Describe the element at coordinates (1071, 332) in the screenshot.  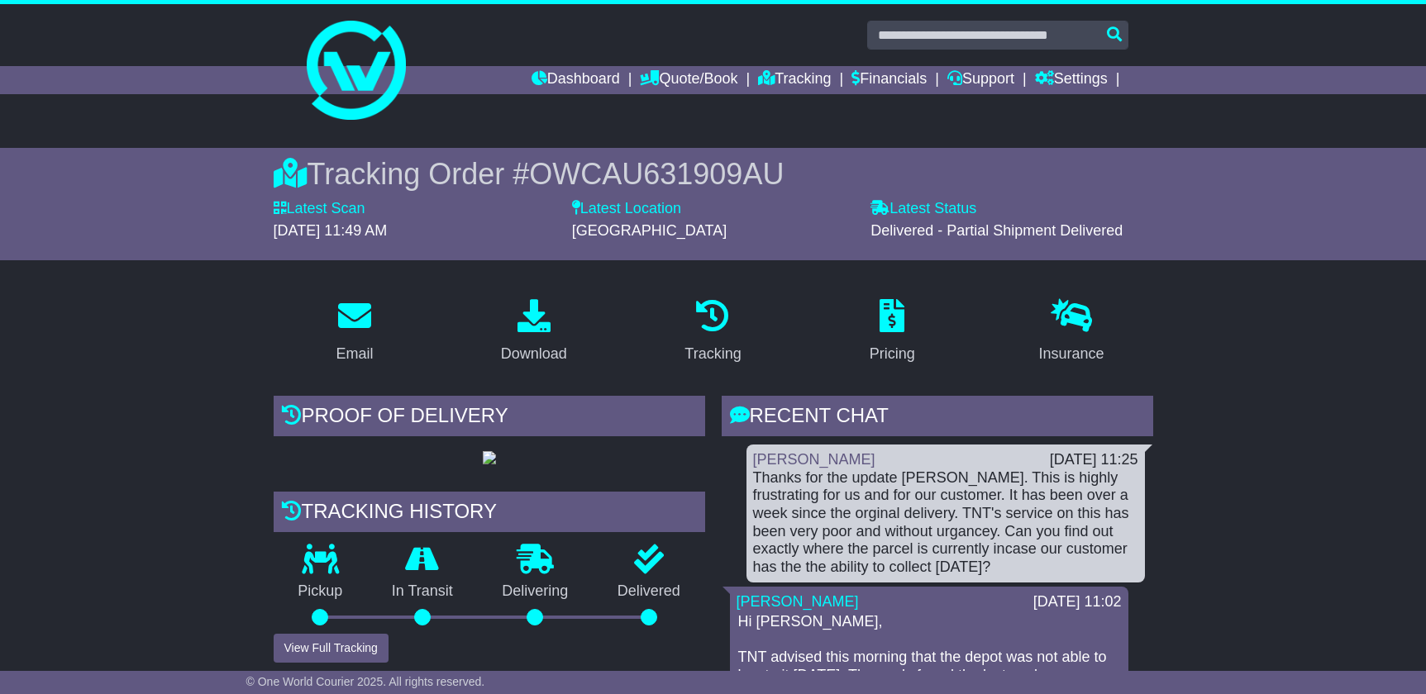
I see `a: Insurance` at that location.